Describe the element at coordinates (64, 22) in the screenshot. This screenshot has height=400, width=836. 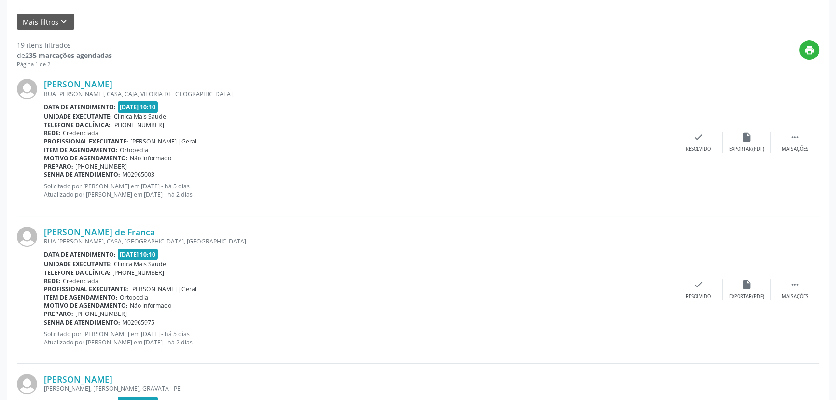
I see `i: keyboard_arrow_down` at that location.